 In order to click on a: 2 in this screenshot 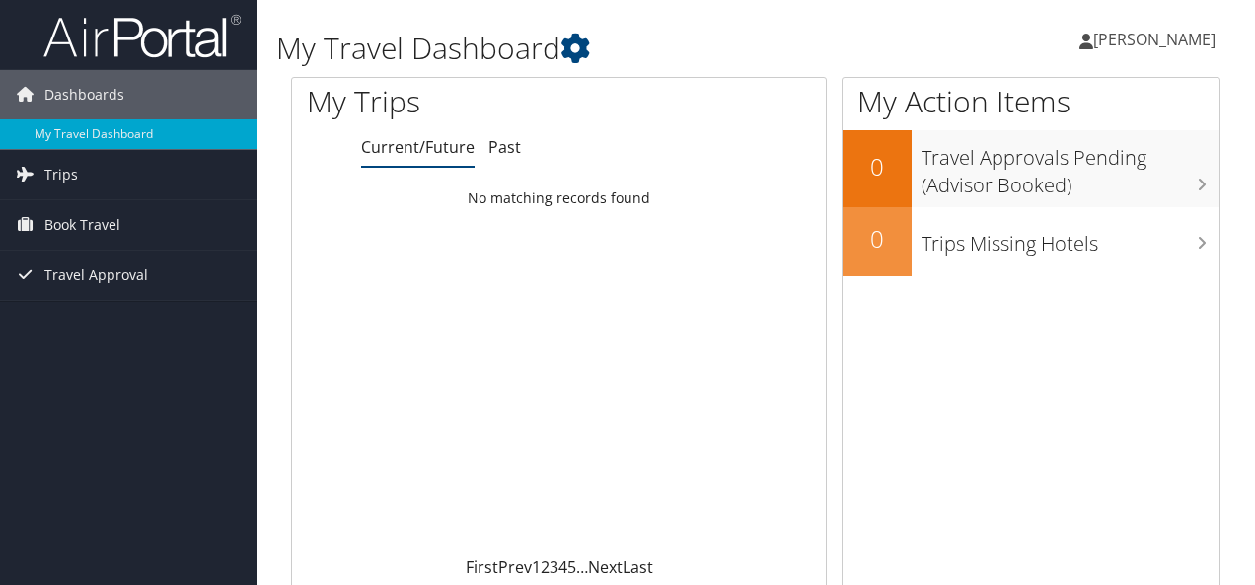, I will do `click(545, 567)`.